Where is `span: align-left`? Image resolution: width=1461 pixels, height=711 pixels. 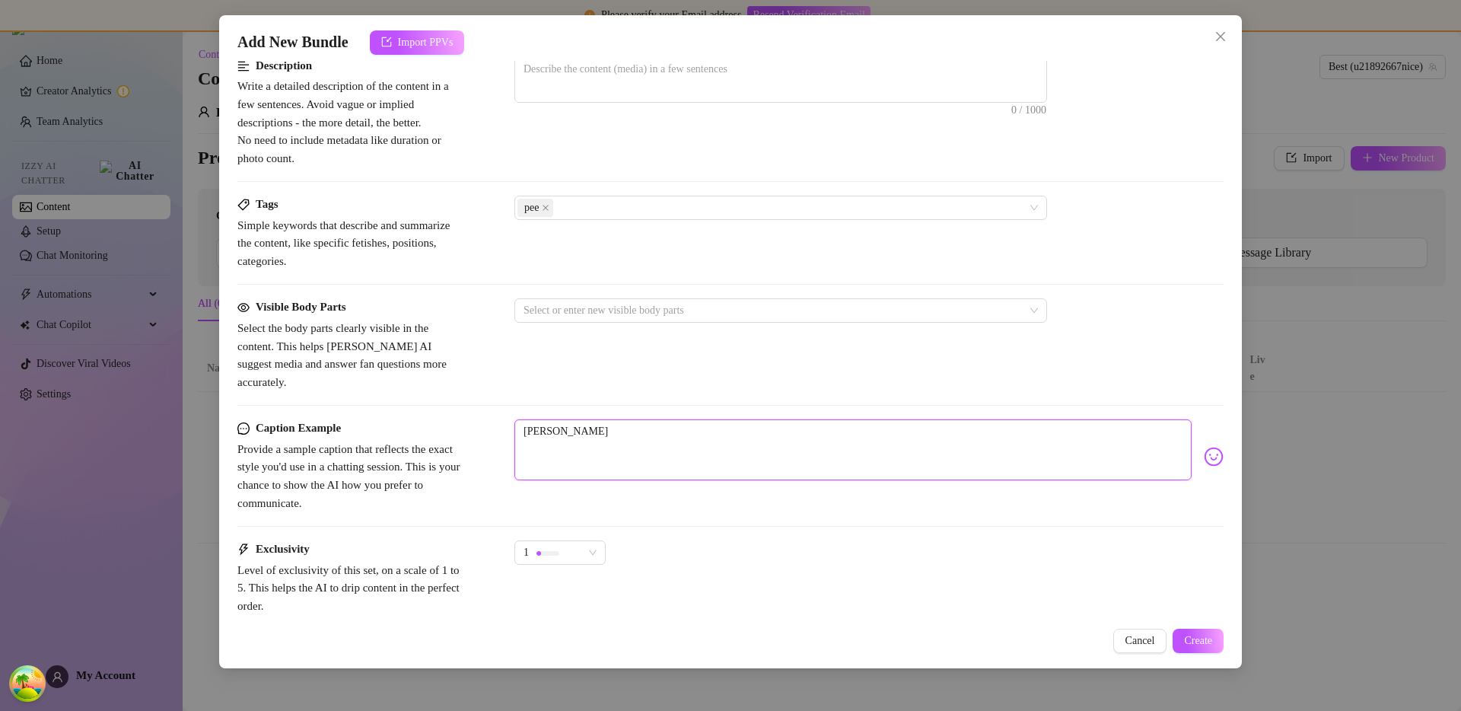 span: align-left is located at coordinates (243, 66).